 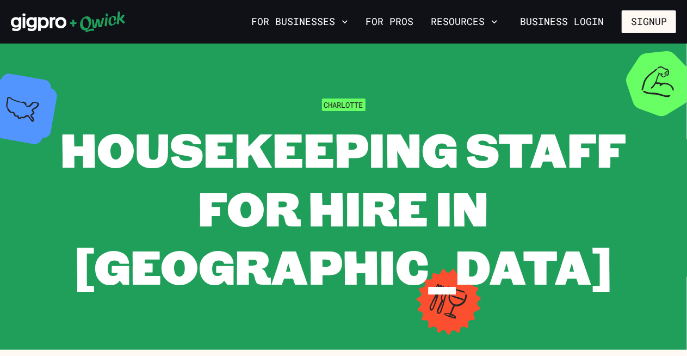 I want to click on button: Resources, so click(x=464, y=22).